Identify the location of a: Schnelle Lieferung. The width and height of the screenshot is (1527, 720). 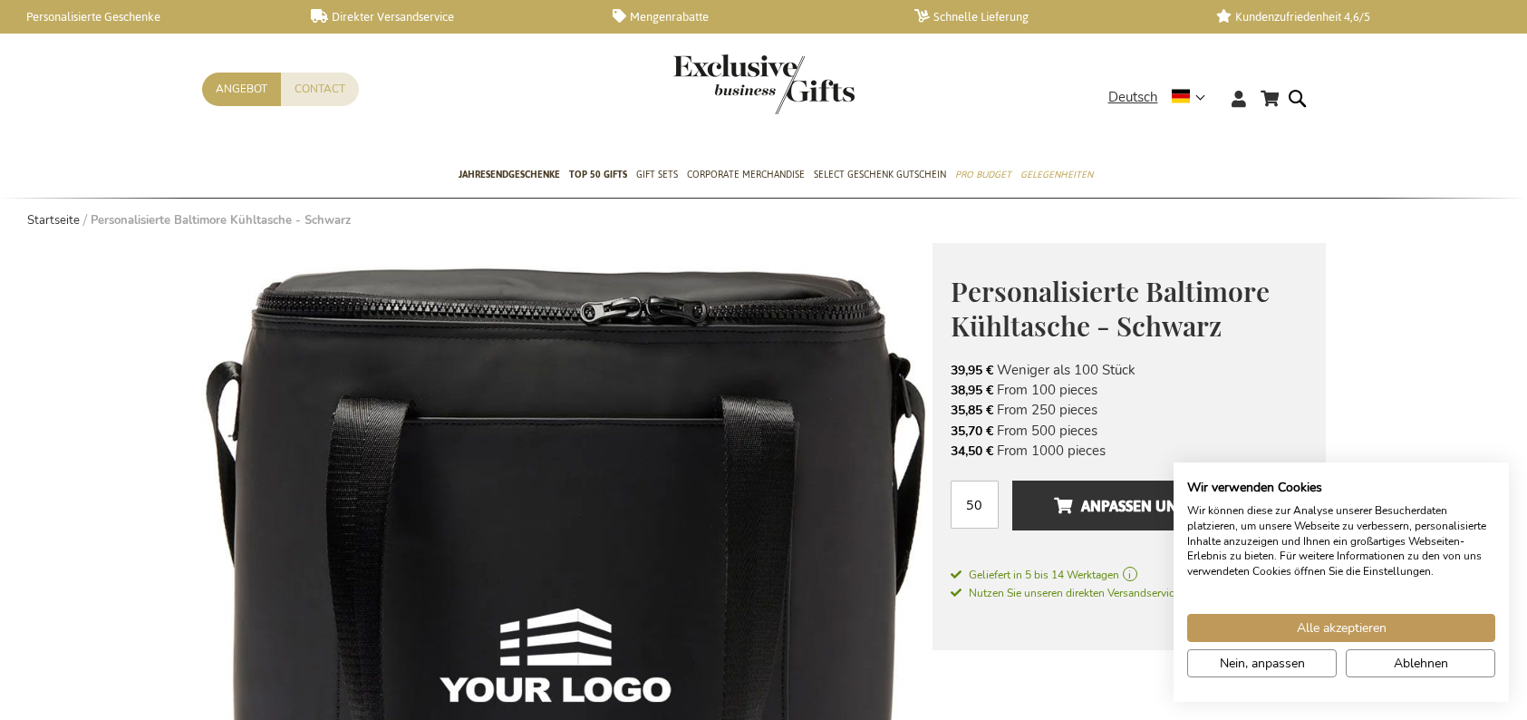
(1050, 16).